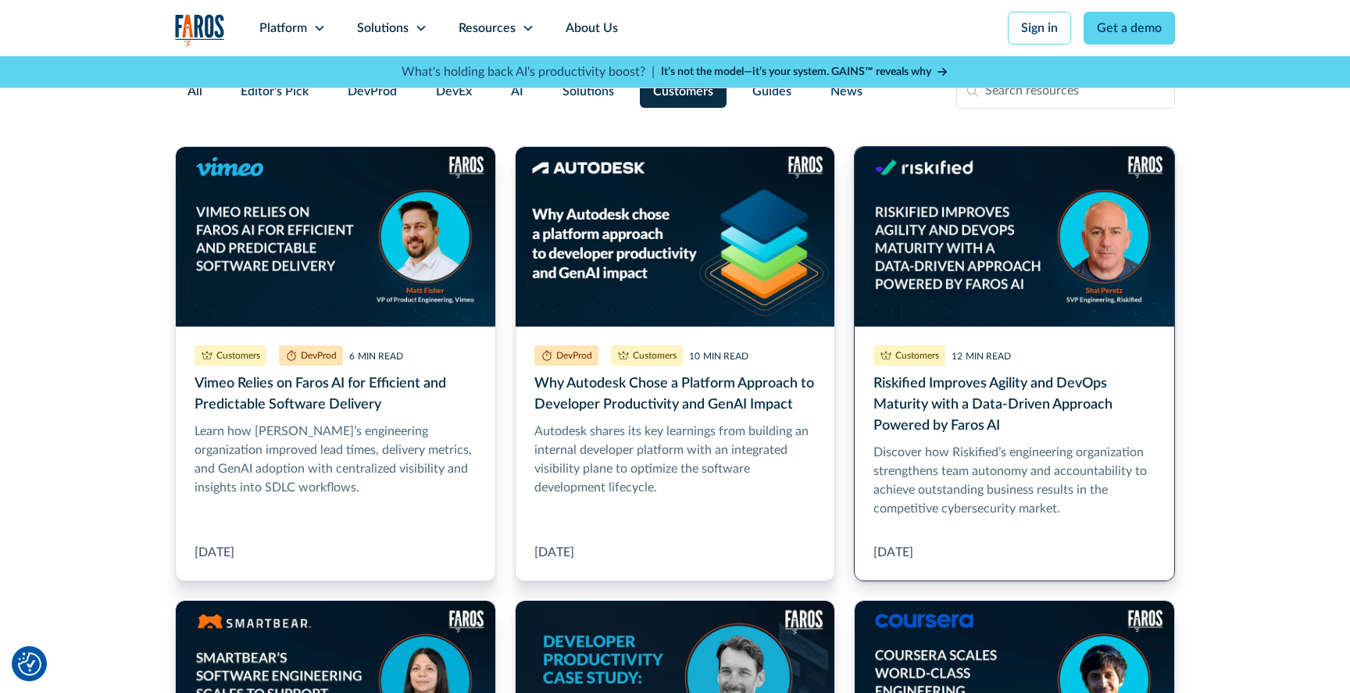 The image size is (1350, 693). Describe the element at coordinates (588, 91) in the screenshot. I see `span: Solutions` at that location.